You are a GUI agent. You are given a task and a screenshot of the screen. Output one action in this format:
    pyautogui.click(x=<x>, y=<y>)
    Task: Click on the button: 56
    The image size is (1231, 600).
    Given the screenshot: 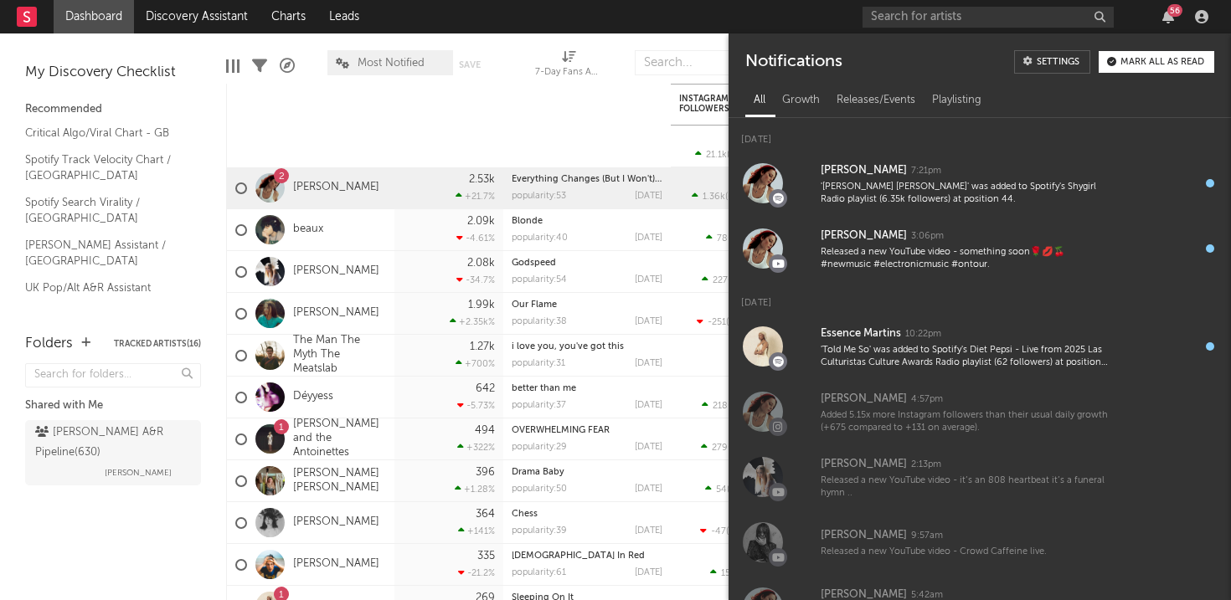 What is the action you would take?
    pyautogui.click(x=1168, y=17)
    